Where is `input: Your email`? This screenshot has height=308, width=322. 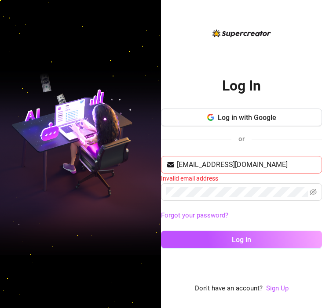
input: Your email is located at coordinates (247, 165).